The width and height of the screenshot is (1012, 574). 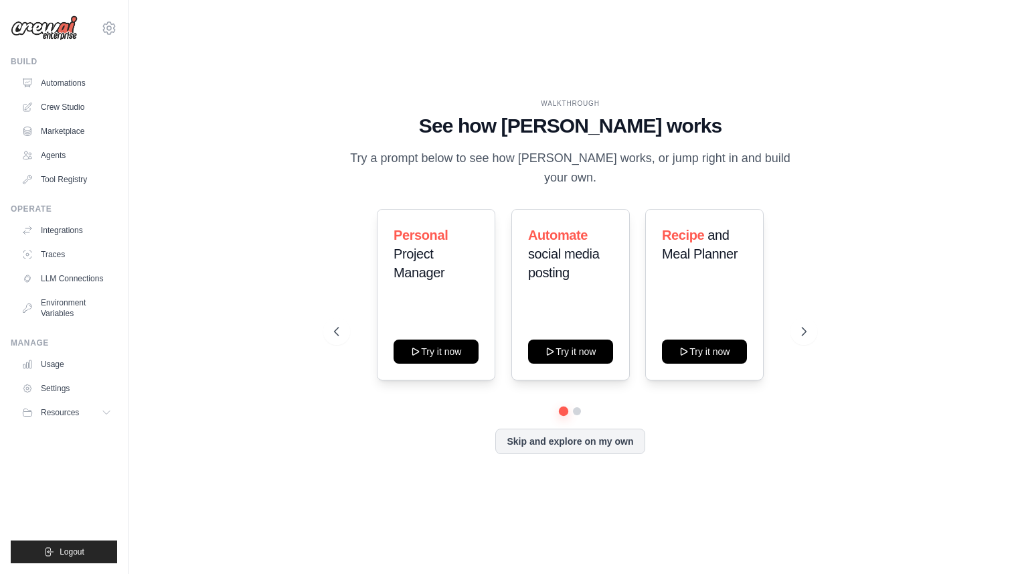 I want to click on a: Automations, so click(x=66, y=83).